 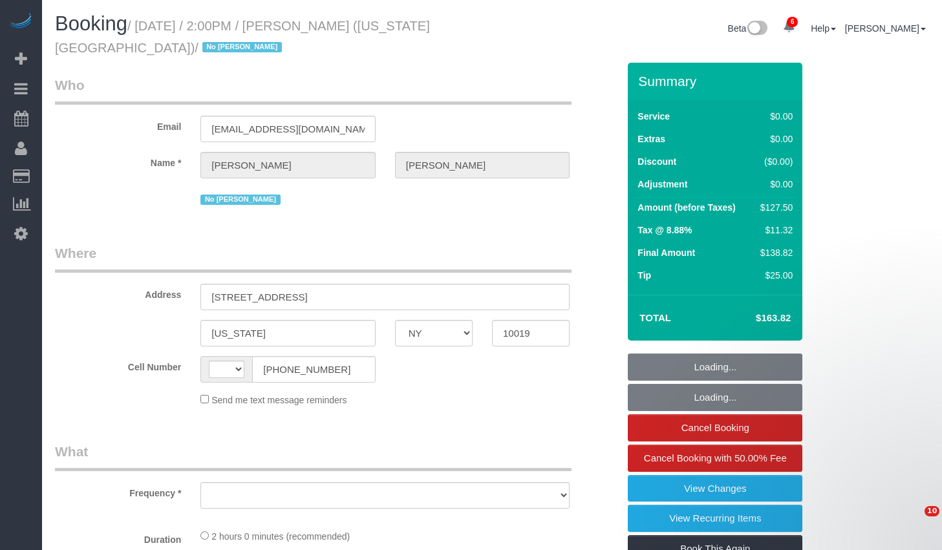 What do you see at coordinates (748, 28) in the screenshot?
I see `a: Beta` at bounding box center [748, 28].